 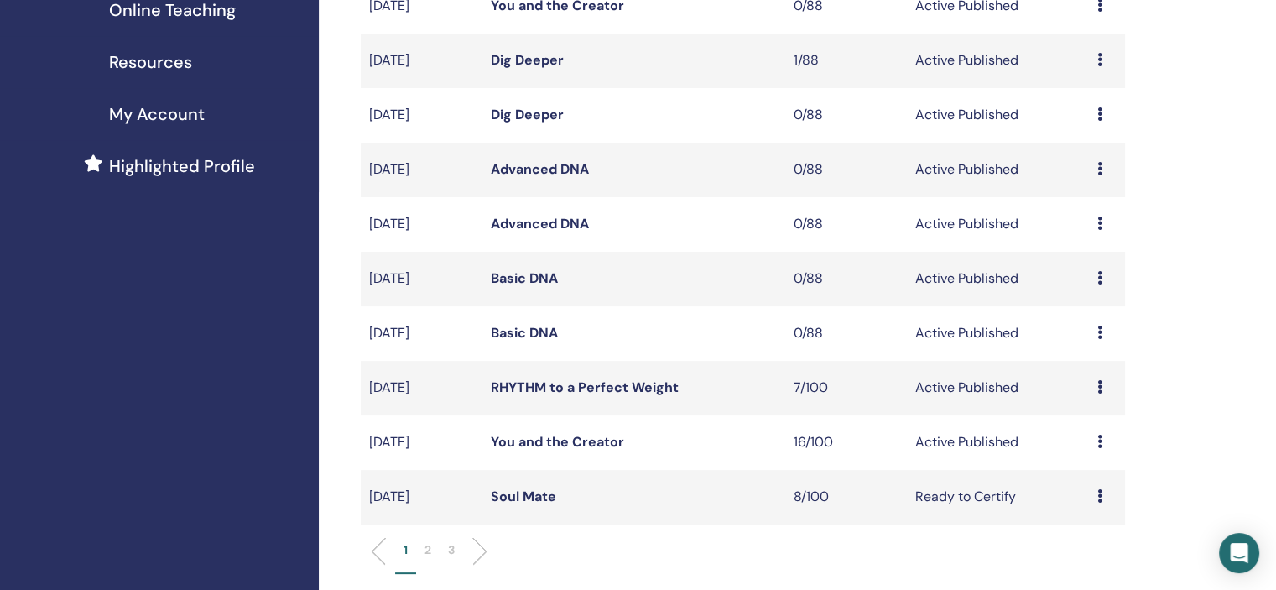 What do you see at coordinates (523, 496) in the screenshot?
I see `a: Soul Mate` at bounding box center [523, 496].